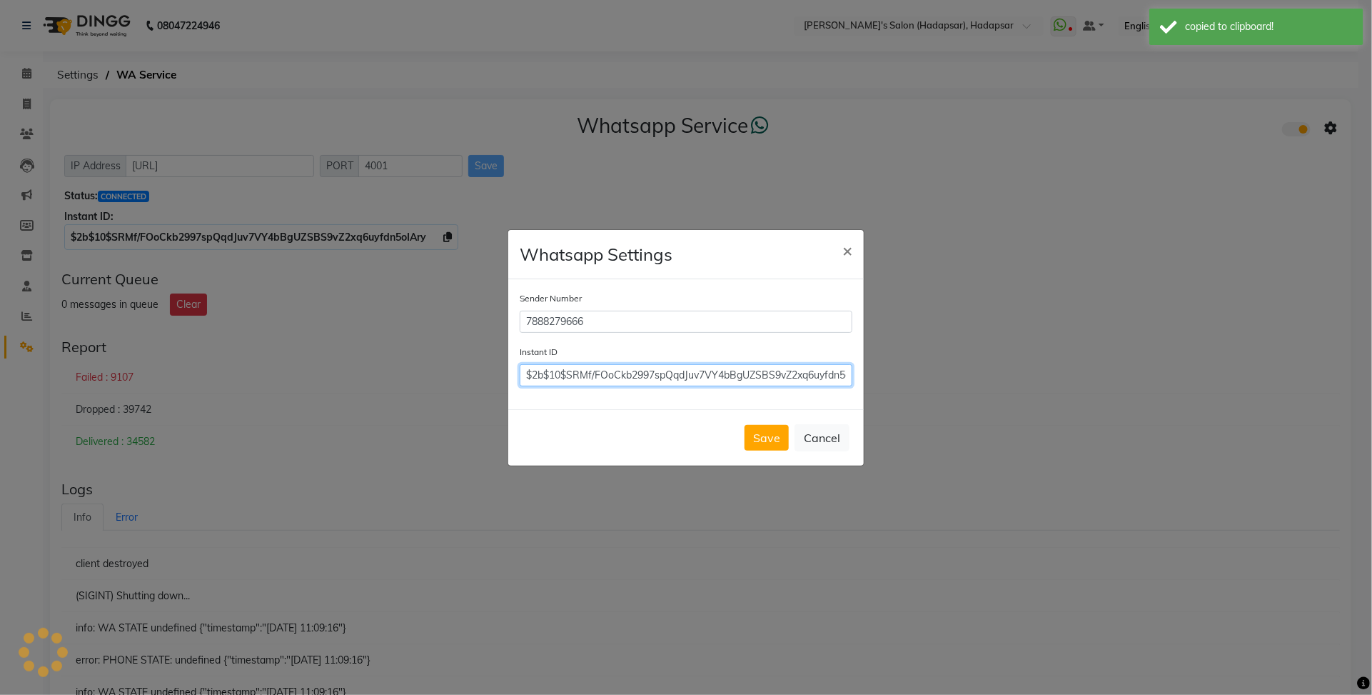 The height and width of the screenshot is (695, 1372). What do you see at coordinates (550, 298) in the screenshot?
I see `label: Sender Number` at bounding box center [550, 298].